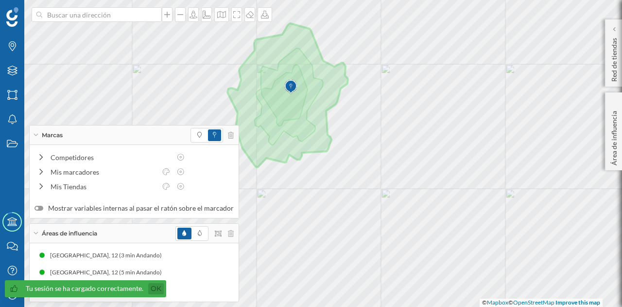 The width and height of the screenshot is (622, 307). I want to click on div: Mis marcadores, so click(104, 172).